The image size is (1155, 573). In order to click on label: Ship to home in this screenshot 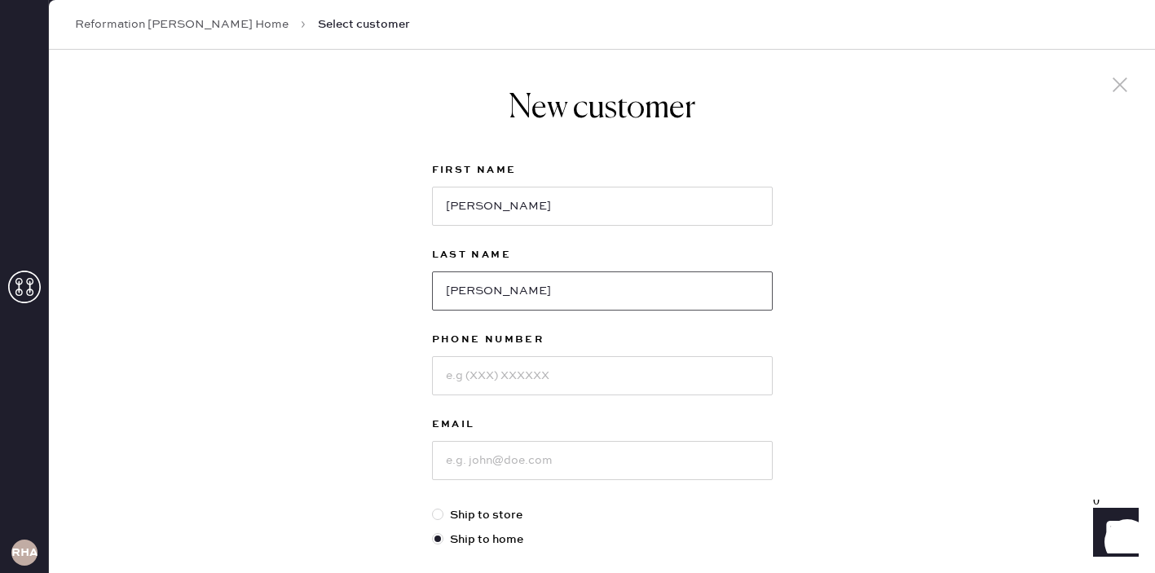, I will do `click(602, 540)`.